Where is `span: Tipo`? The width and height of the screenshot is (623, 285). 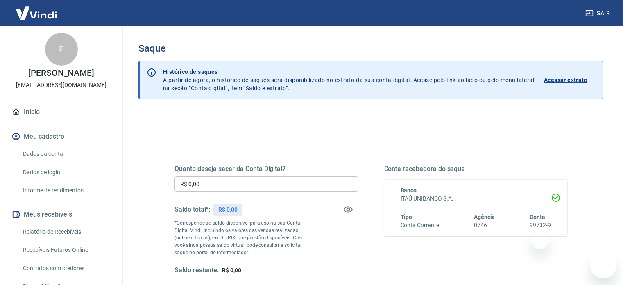 span: Tipo is located at coordinates (407, 217).